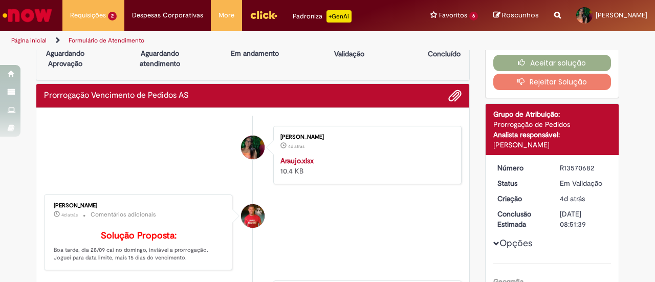 The width and height of the screenshot is (655, 282). Describe the element at coordinates (297, 161) in the screenshot. I see `strong: Araujo.xlsx` at that location.